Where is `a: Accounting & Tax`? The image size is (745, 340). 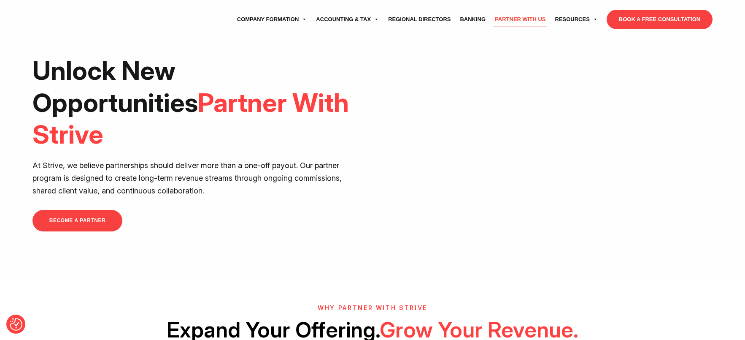
a: Accounting & Tax is located at coordinates (347, 19).